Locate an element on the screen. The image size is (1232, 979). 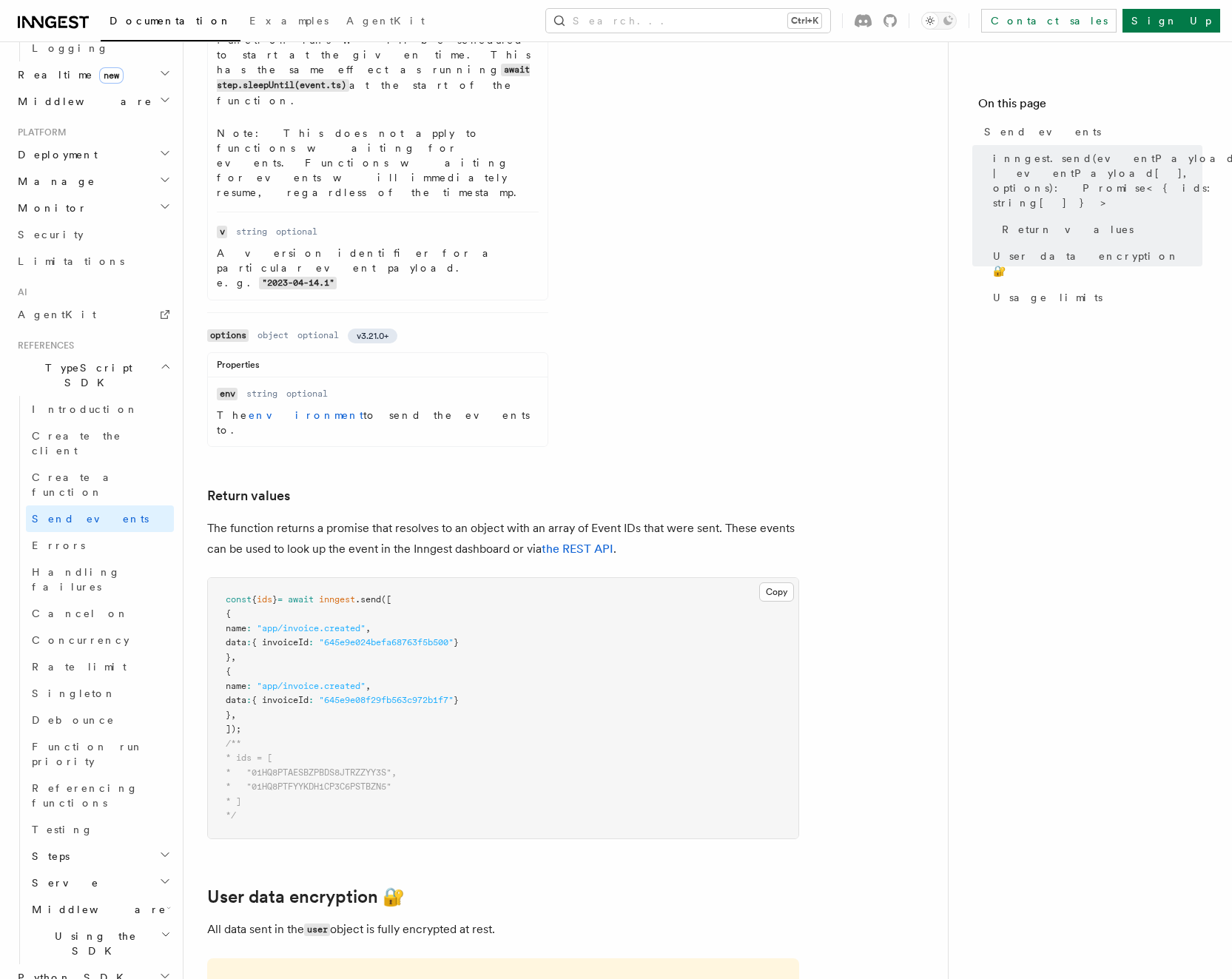
span: Introduction is located at coordinates (85, 409).